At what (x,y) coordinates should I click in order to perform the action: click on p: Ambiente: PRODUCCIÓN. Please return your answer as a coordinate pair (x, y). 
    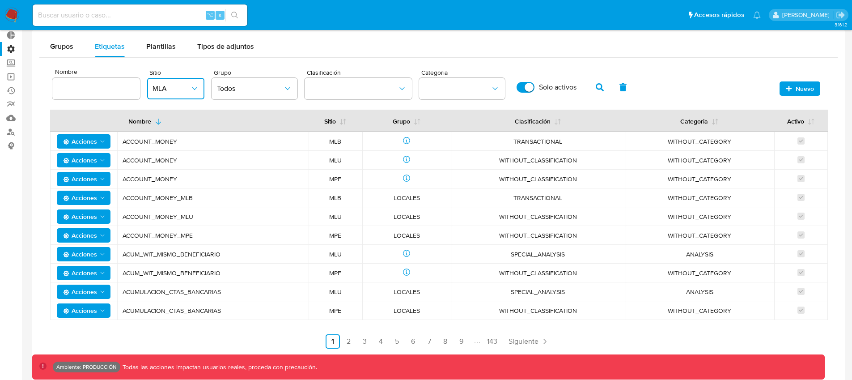
    Looking at the image, I should click on (86, 367).